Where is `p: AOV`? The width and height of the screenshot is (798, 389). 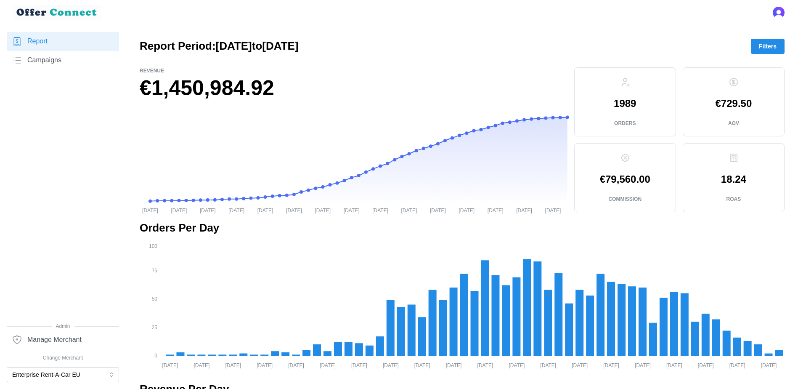
p: AOV is located at coordinates (733, 123).